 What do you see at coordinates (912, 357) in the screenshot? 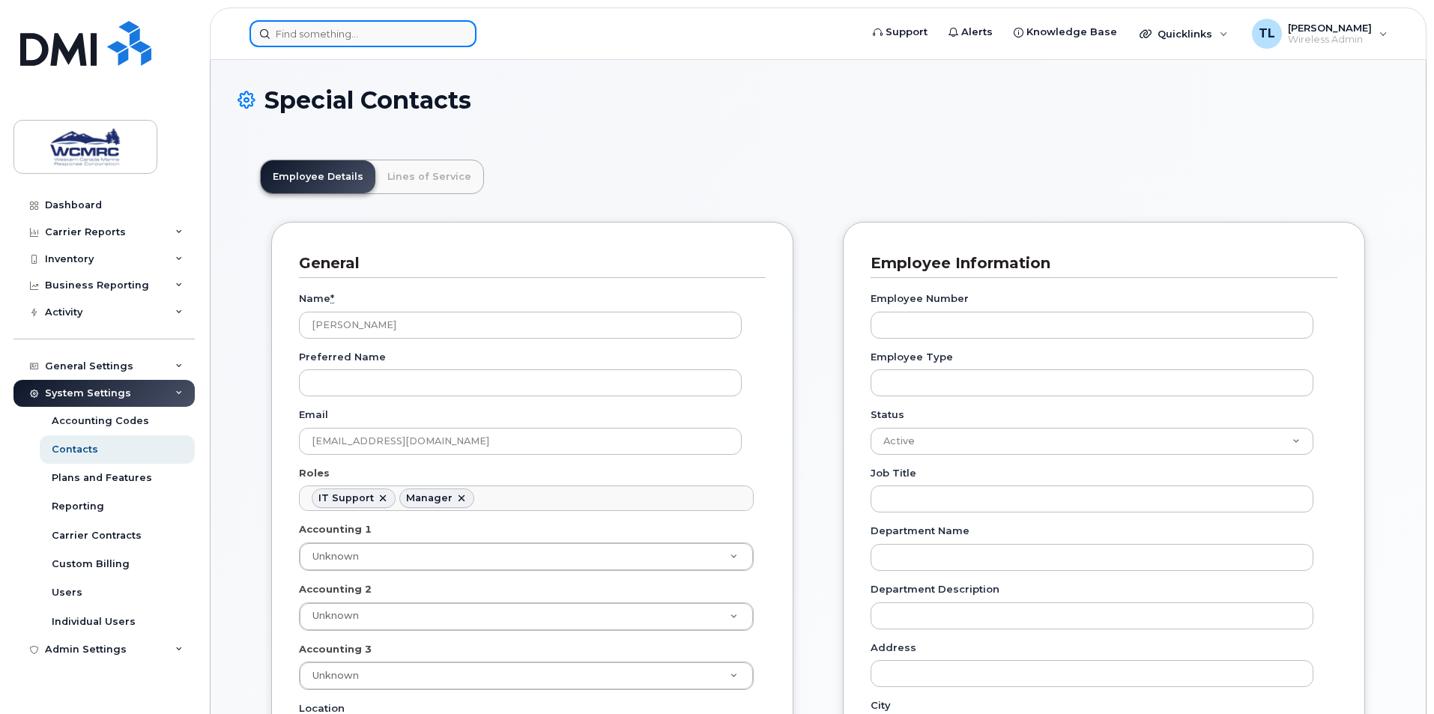
I see `label: Employee Type` at bounding box center [912, 357].